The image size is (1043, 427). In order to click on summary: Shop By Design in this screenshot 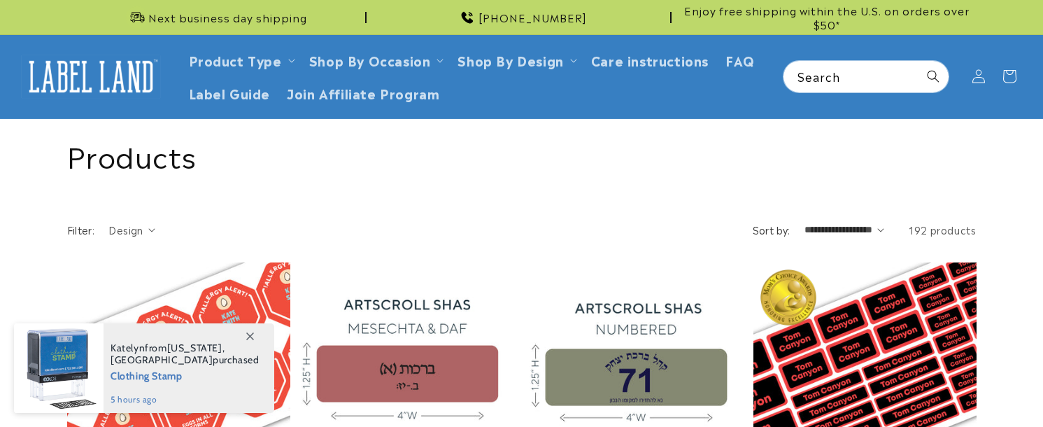, I will do `click(516, 59)`.